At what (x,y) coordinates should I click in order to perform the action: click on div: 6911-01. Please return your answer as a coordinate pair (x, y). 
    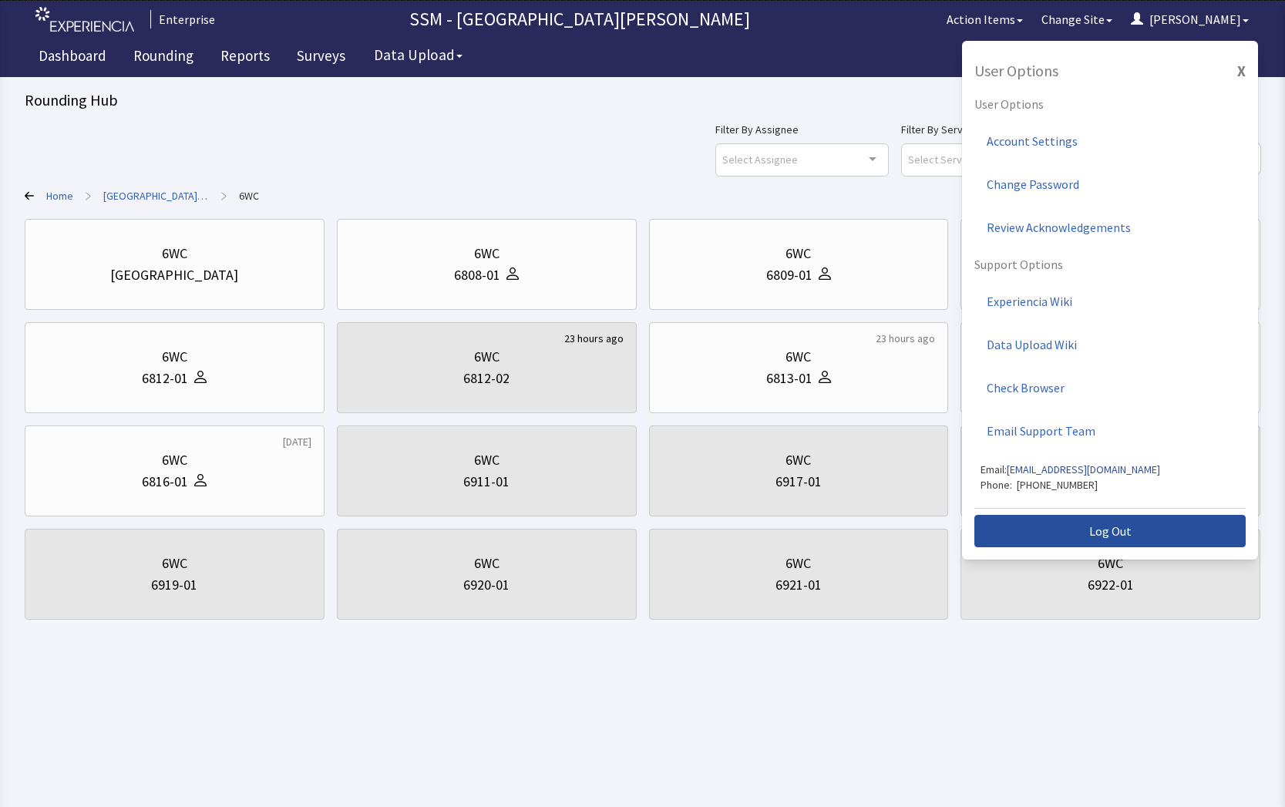
    Looking at the image, I should click on (486, 482).